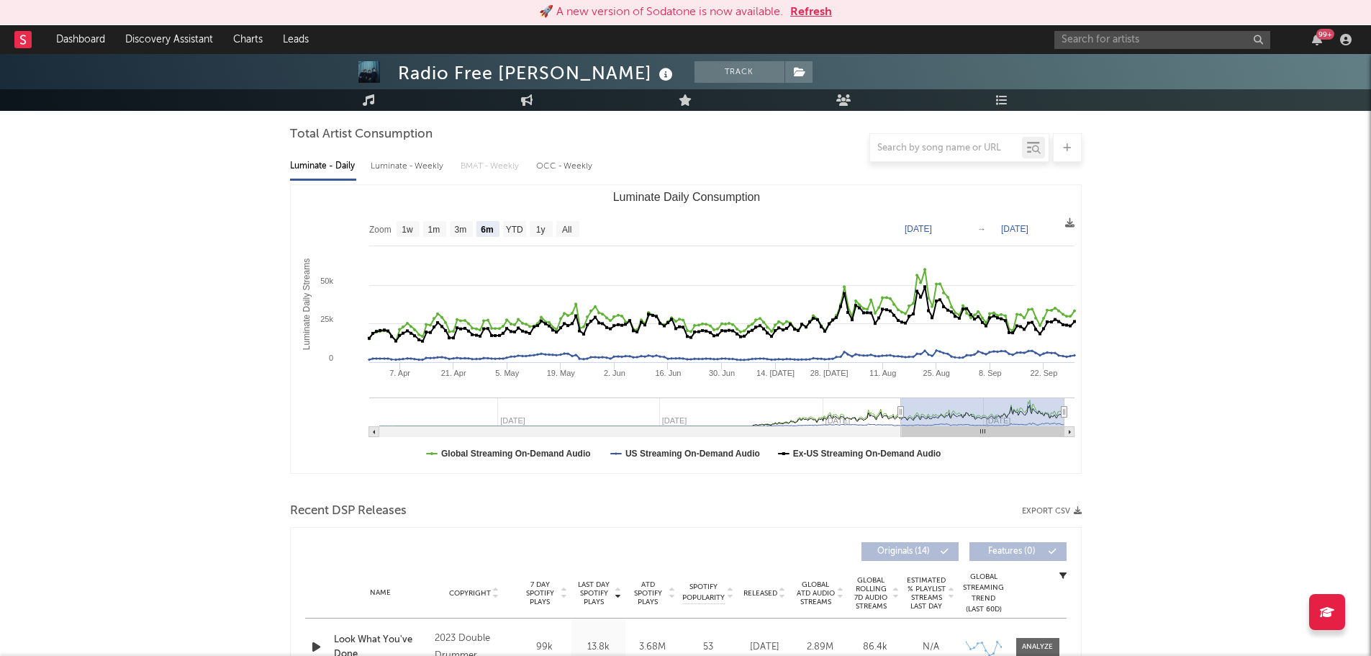 Image resolution: width=1371 pixels, height=656 pixels. I want to click on div: 3.68M, so click(652, 647).